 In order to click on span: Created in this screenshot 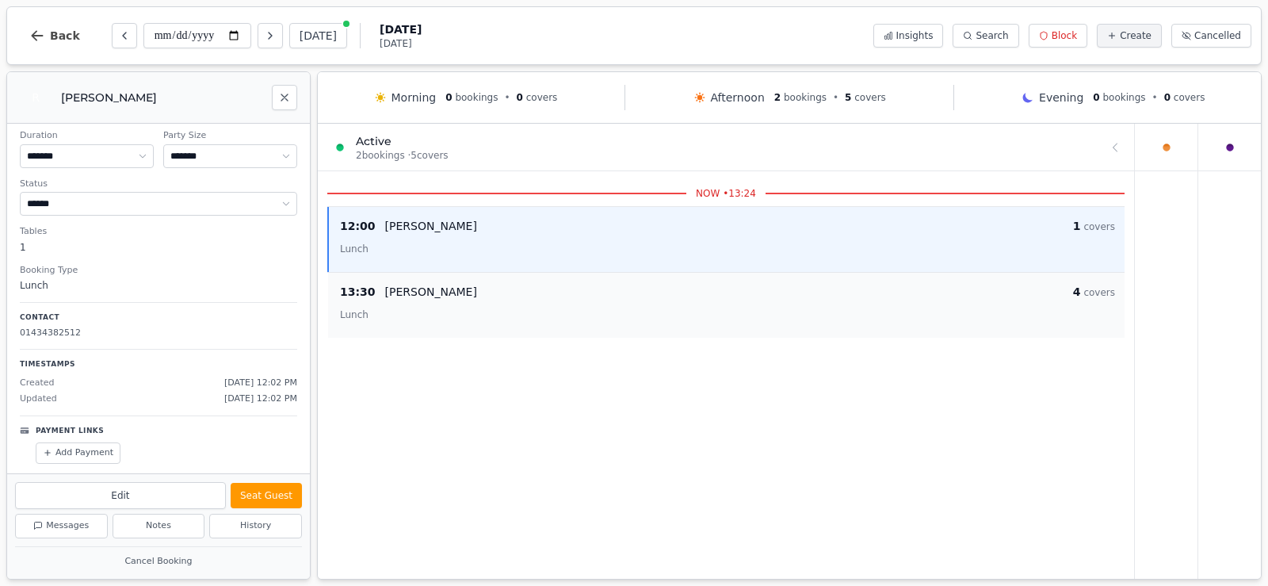, I will do `click(37, 383)`.